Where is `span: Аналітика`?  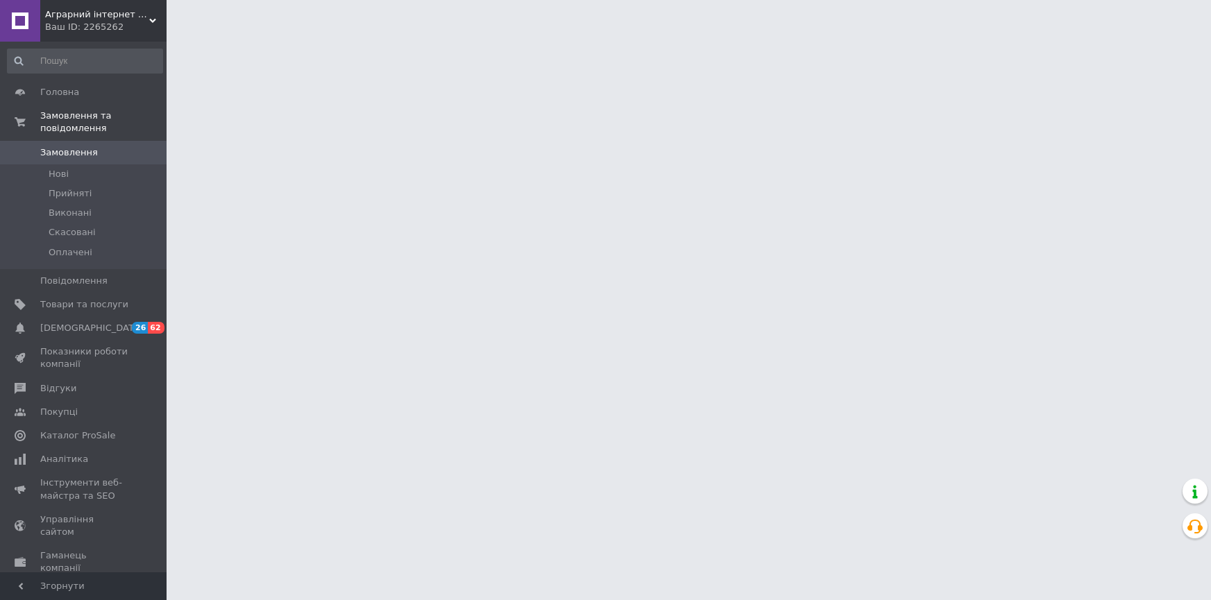 span: Аналітика is located at coordinates (64, 459).